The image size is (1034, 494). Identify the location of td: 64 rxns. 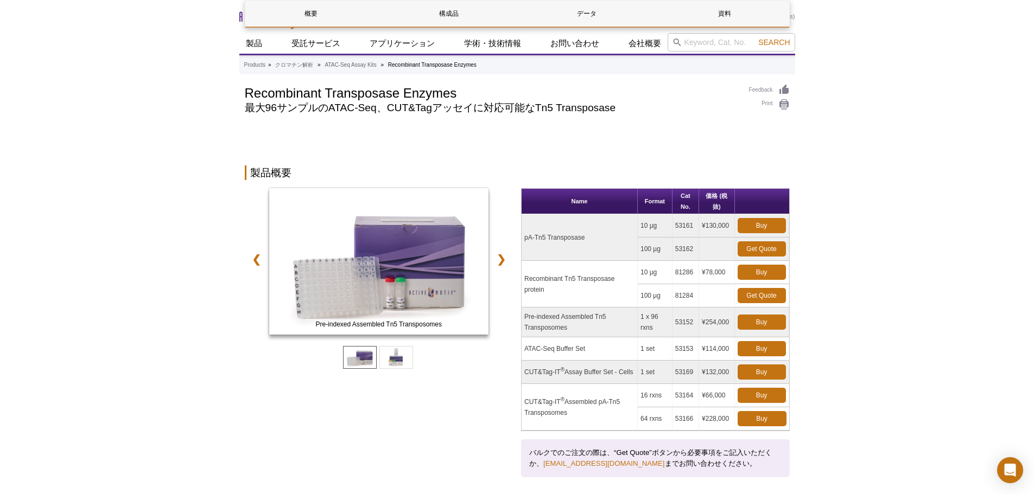
(655, 419).